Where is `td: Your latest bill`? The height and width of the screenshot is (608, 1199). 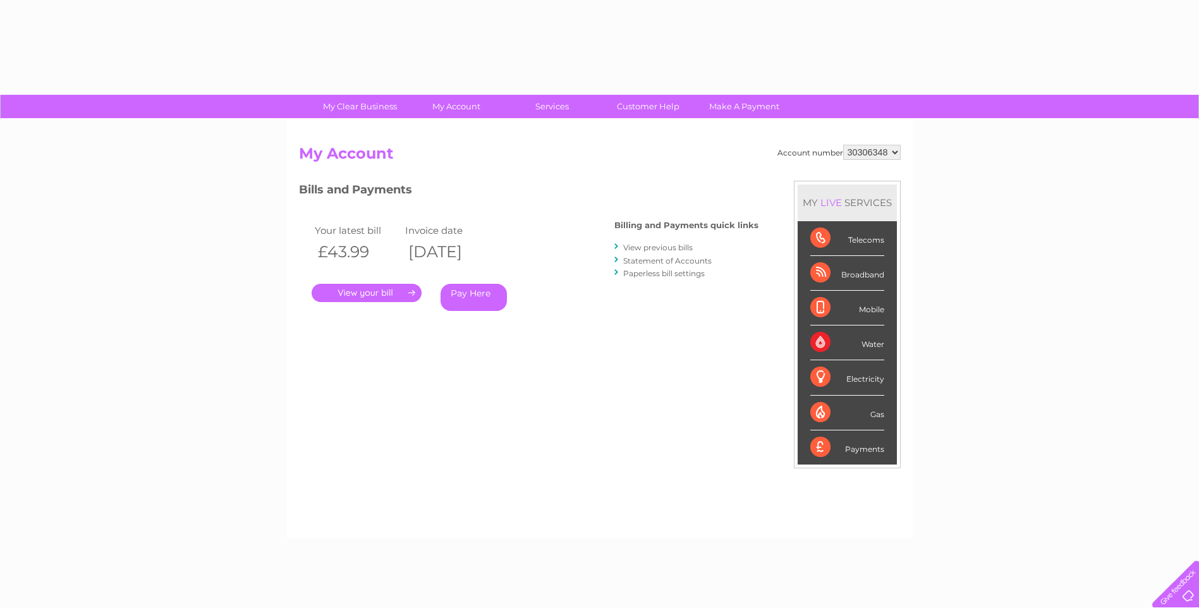
td: Your latest bill is located at coordinates (357, 230).